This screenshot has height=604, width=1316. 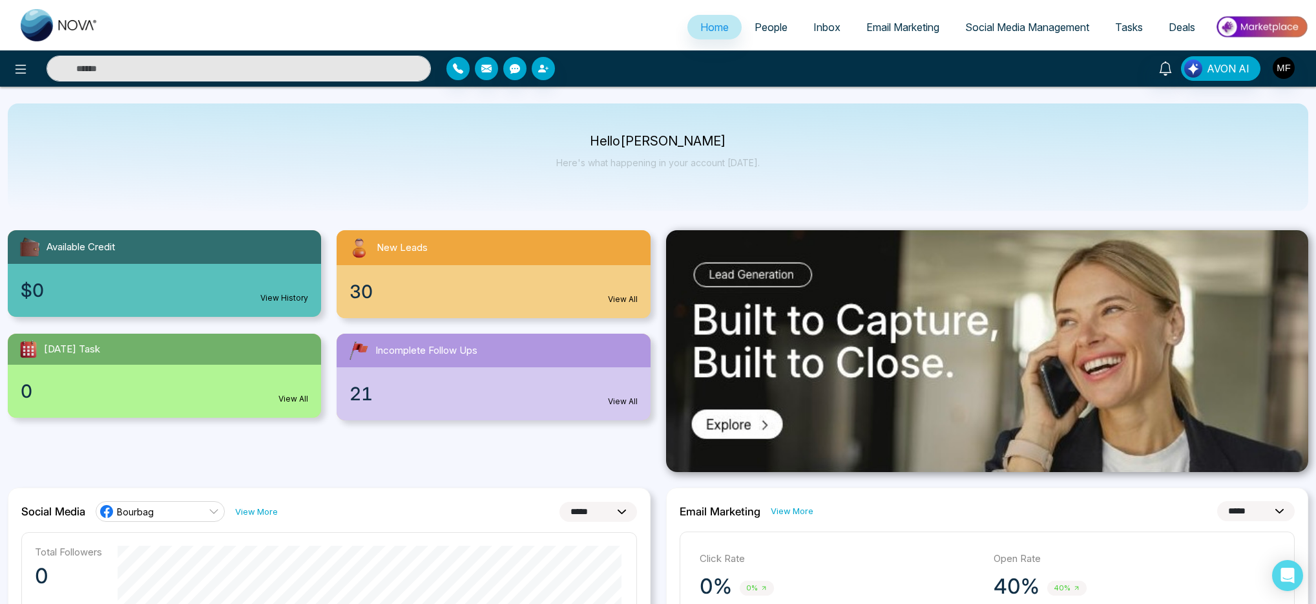 I want to click on span: 0%, so click(x=757, y=587).